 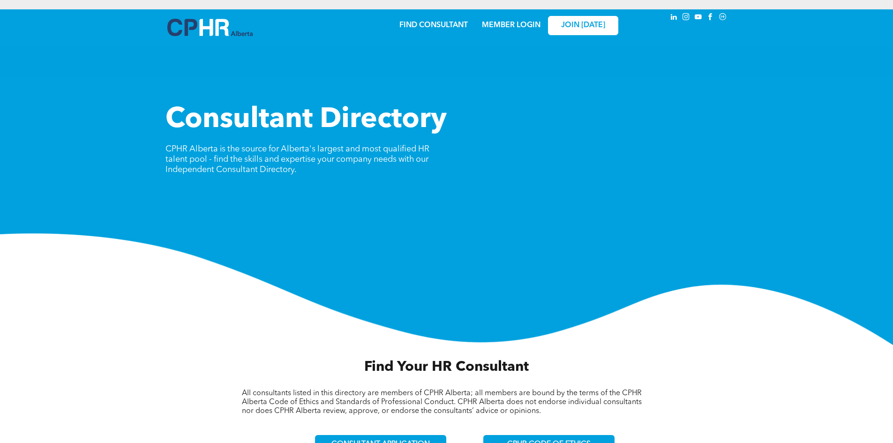 I want to click on span: Find Your HR Consultant, so click(x=446, y=367).